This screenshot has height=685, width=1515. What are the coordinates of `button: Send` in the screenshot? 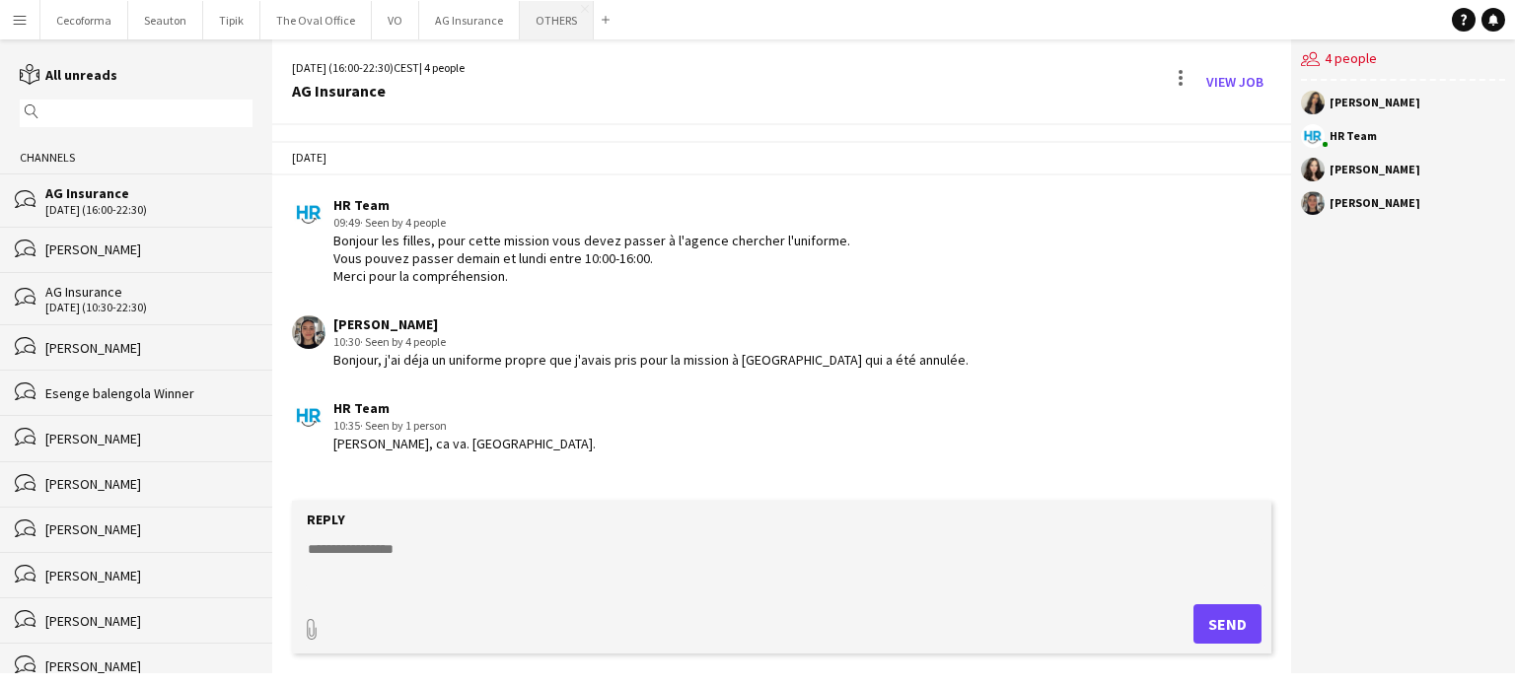 It's located at (1227, 624).